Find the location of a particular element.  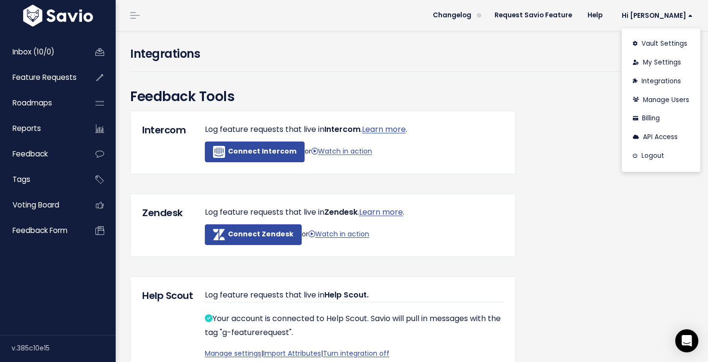

a: Help is located at coordinates (595, 15).